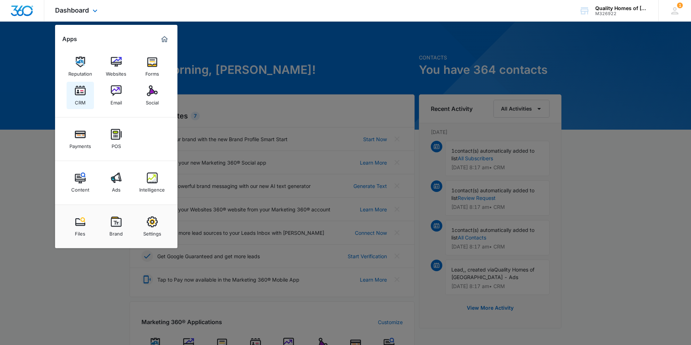 The height and width of the screenshot is (345, 691). What do you see at coordinates (152, 101) in the screenshot?
I see `div: Social` at bounding box center [152, 101].